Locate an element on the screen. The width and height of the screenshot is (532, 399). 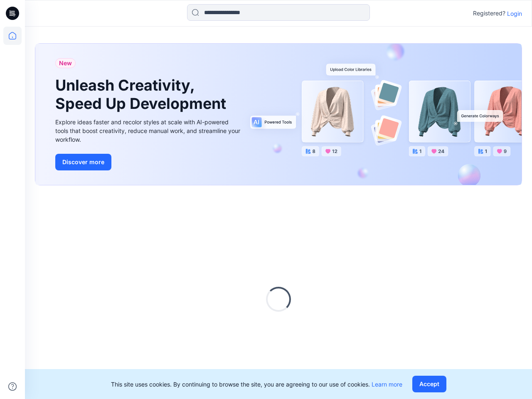
button: Accept is located at coordinates (430, 384).